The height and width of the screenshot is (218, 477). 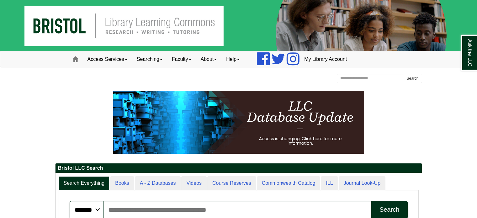 What do you see at coordinates (326, 59) in the screenshot?
I see `a: My Library Account` at bounding box center [326, 59].